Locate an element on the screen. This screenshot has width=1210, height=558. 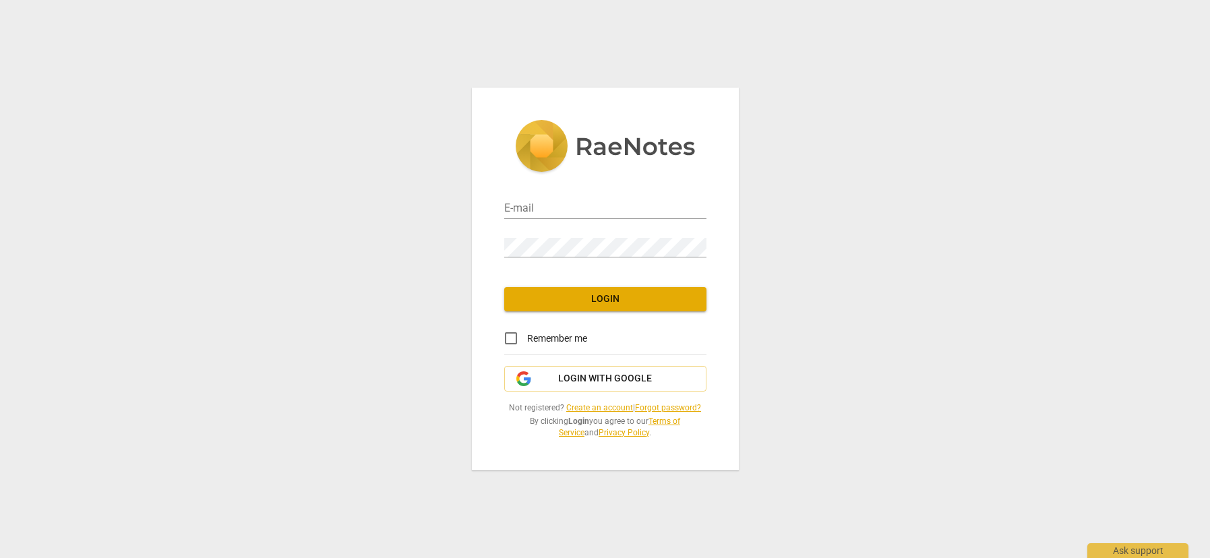
span: Remember me is located at coordinates (557, 339).